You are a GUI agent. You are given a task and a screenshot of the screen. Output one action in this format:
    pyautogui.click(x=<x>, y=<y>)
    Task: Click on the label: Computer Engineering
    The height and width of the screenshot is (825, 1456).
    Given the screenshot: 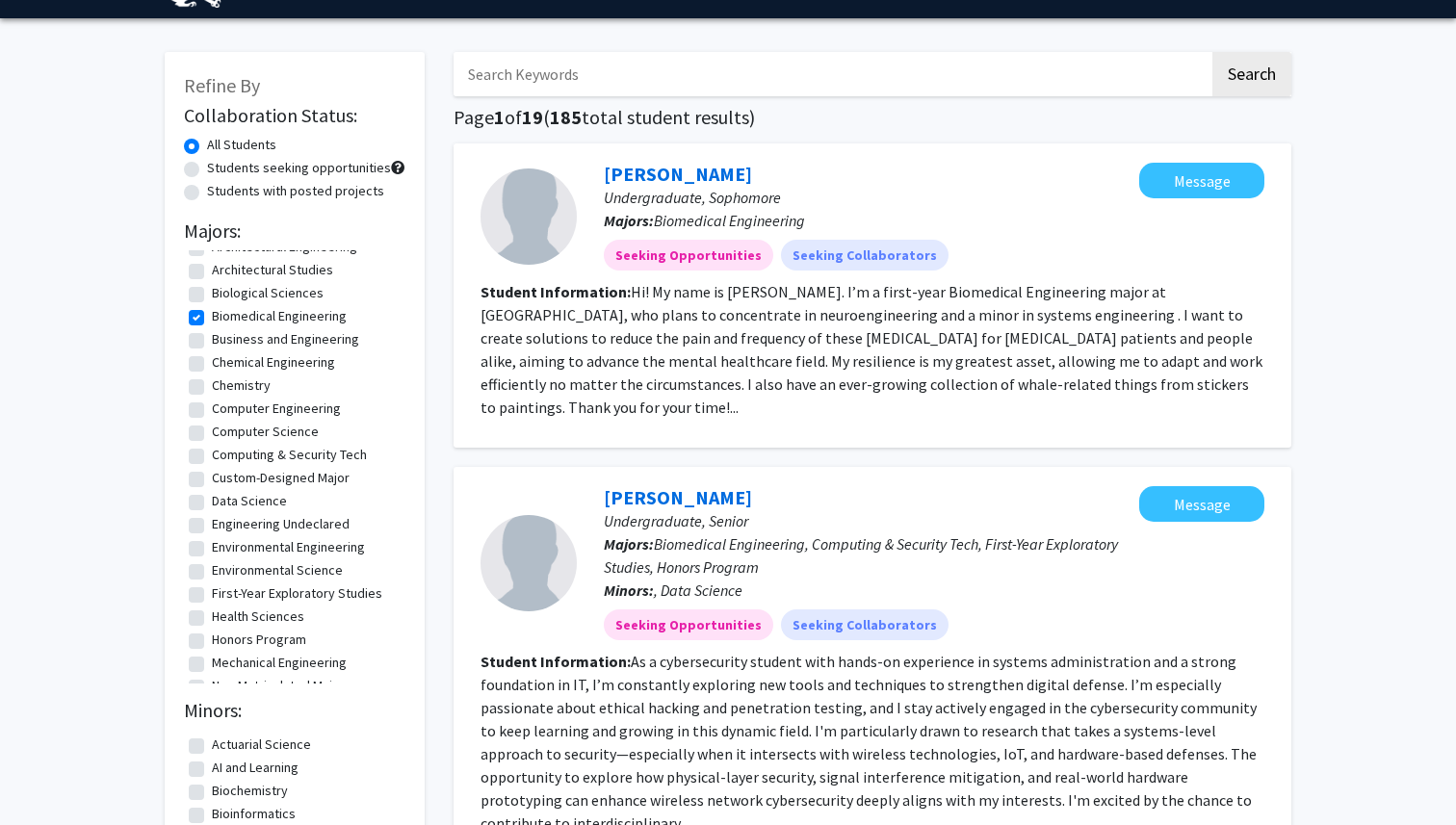 What is the action you would take?
    pyautogui.click(x=276, y=408)
    